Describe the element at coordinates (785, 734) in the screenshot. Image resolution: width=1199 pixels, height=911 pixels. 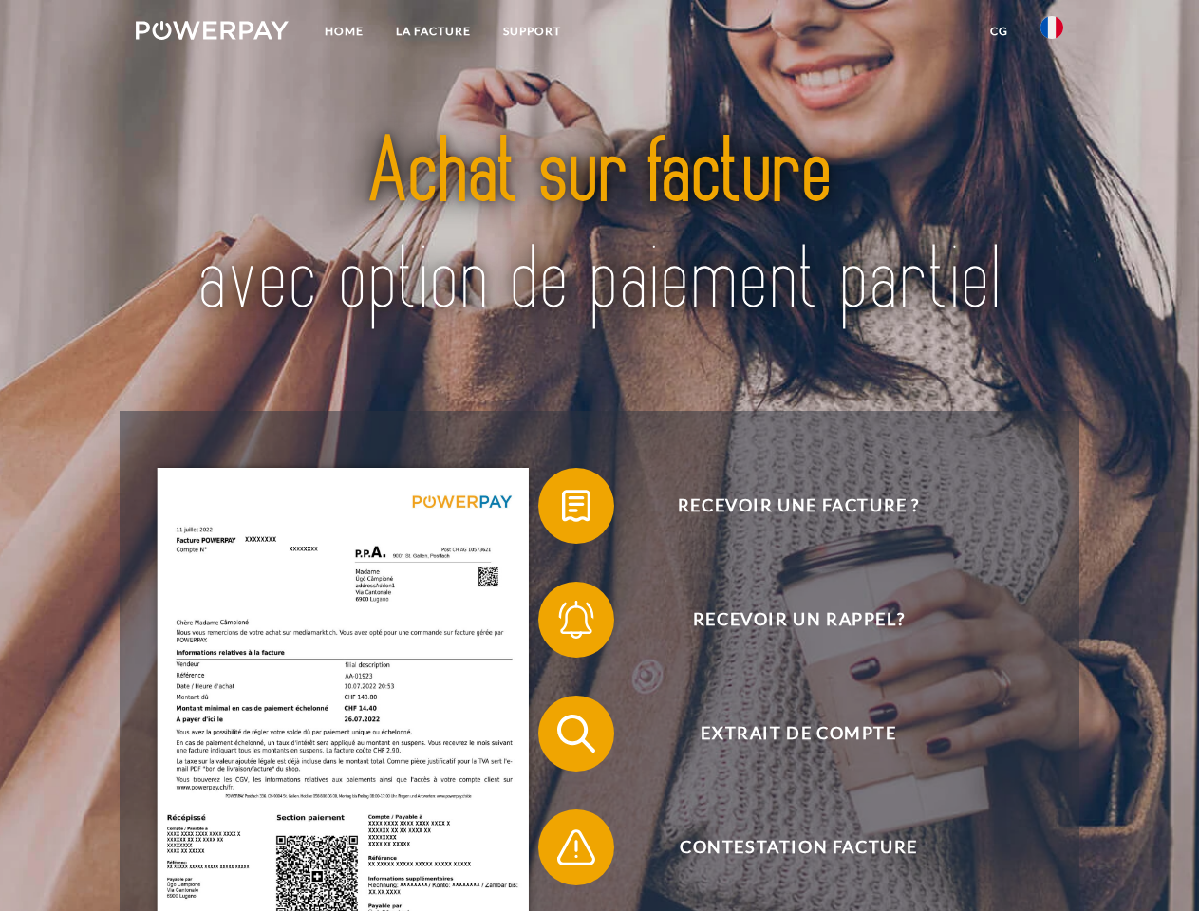
I see `button: Extrait de compte` at that location.